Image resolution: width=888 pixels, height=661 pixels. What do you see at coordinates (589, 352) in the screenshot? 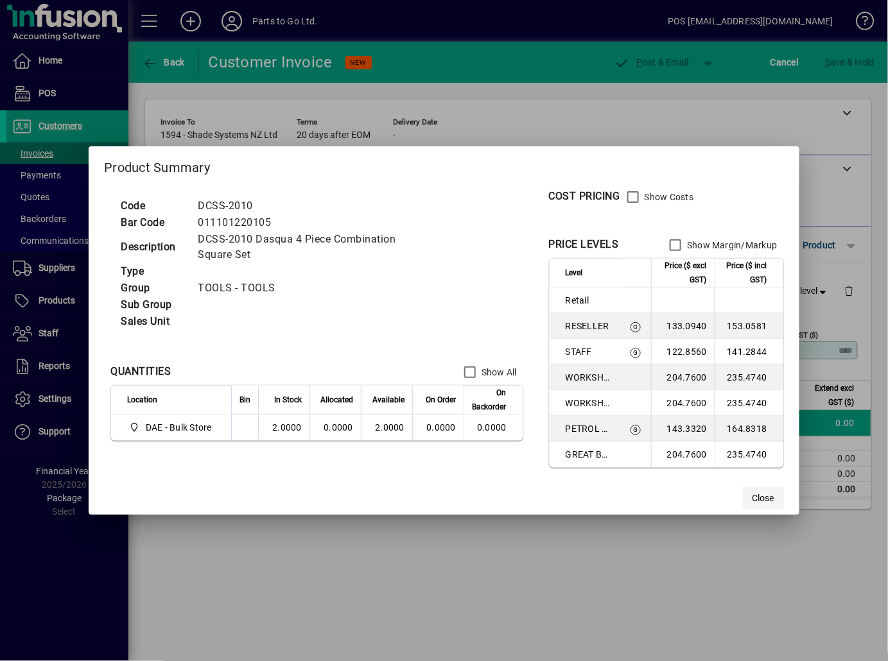
I see `span: STAFF` at bounding box center [589, 352].